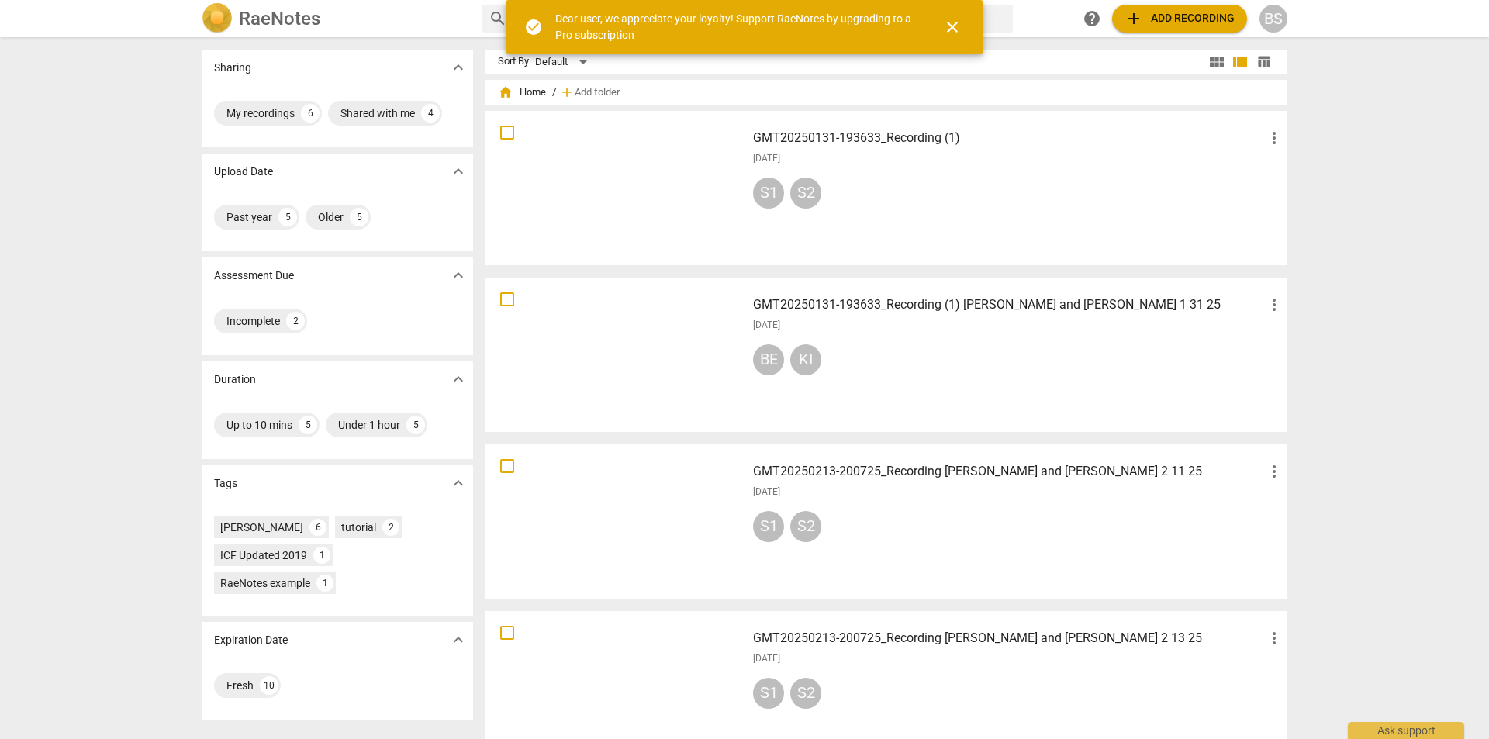 Image resolution: width=1489 pixels, height=739 pixels. What do you see at coordinates (1274, 19) in the screenshot?
I see `button: BS` at bounding box center [1274, 19].